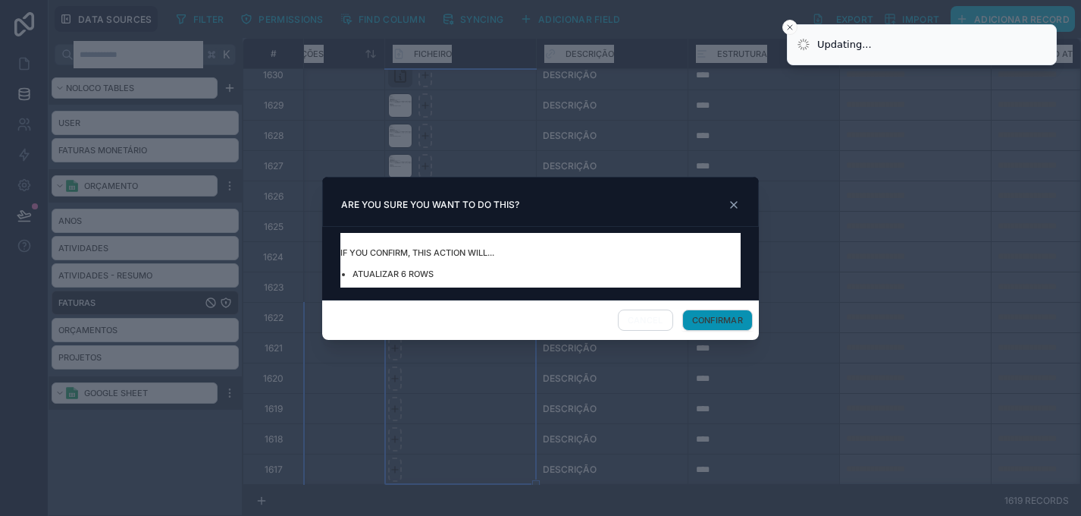 The height and width of the screenshot is (516, 1081). What do you see at coordinates (430, 205) in the screenshot?
I see `h3: Are you sure you want to do this?` at bounding box center [430, 205].